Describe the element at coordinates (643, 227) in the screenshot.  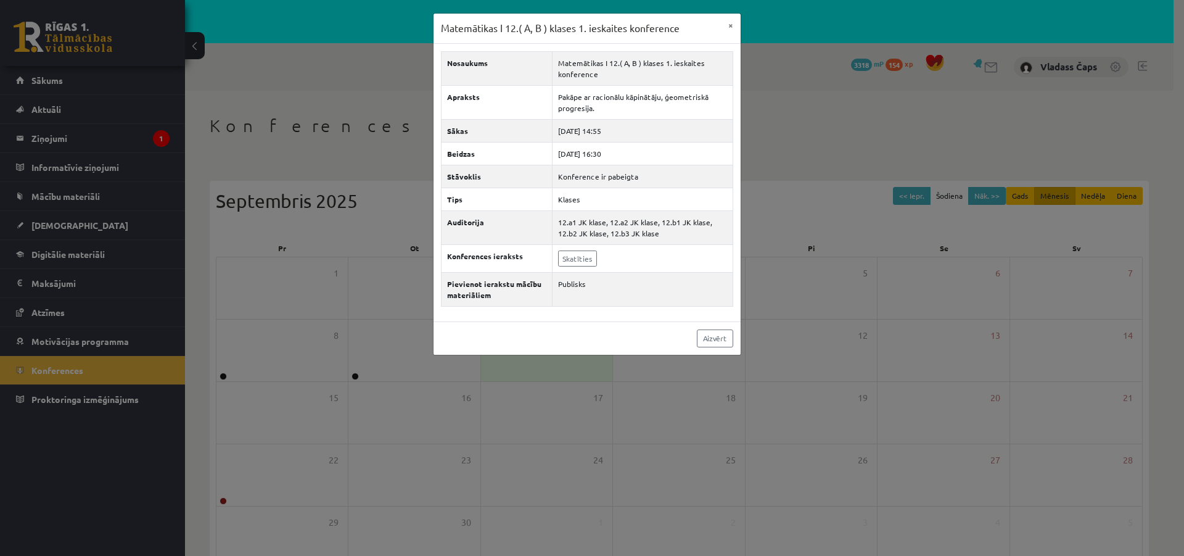
I see `td: 12.a1 JK klase, 12.a2 JK klase, 12.b1 JK klase, 12.b2 JK klase, 12.b3 JK klase` at that location.